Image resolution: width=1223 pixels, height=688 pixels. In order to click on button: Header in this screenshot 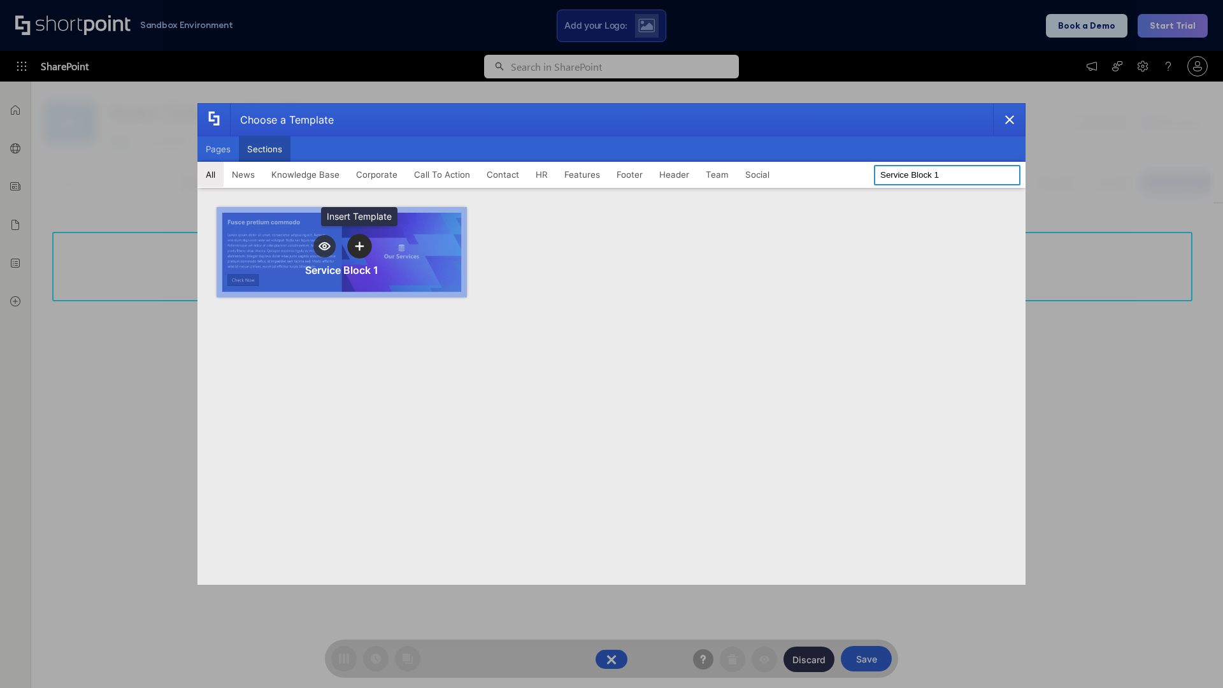, I will do `click(674, 174)`.